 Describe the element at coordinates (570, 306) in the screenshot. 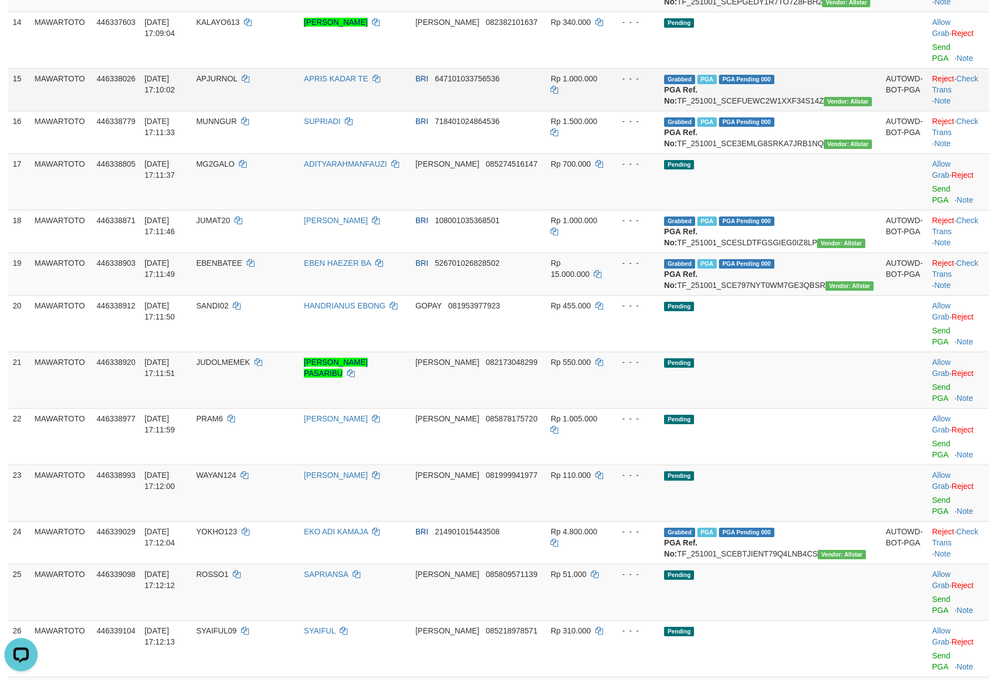

I see `span: Rp 455.000` at that location.